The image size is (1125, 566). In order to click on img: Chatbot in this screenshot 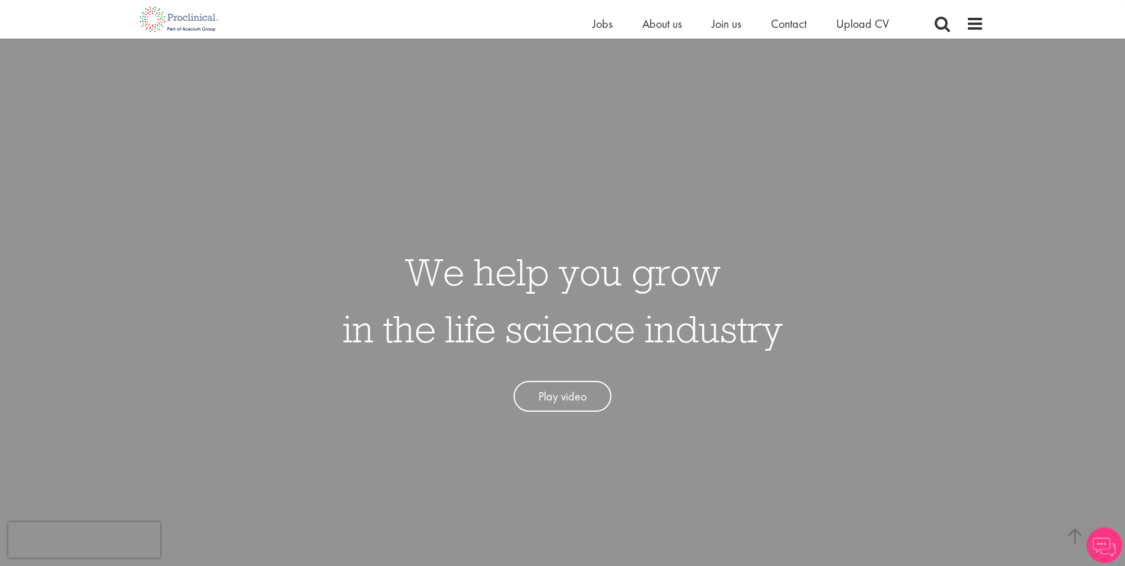, I will do `click(1104, 545)`.